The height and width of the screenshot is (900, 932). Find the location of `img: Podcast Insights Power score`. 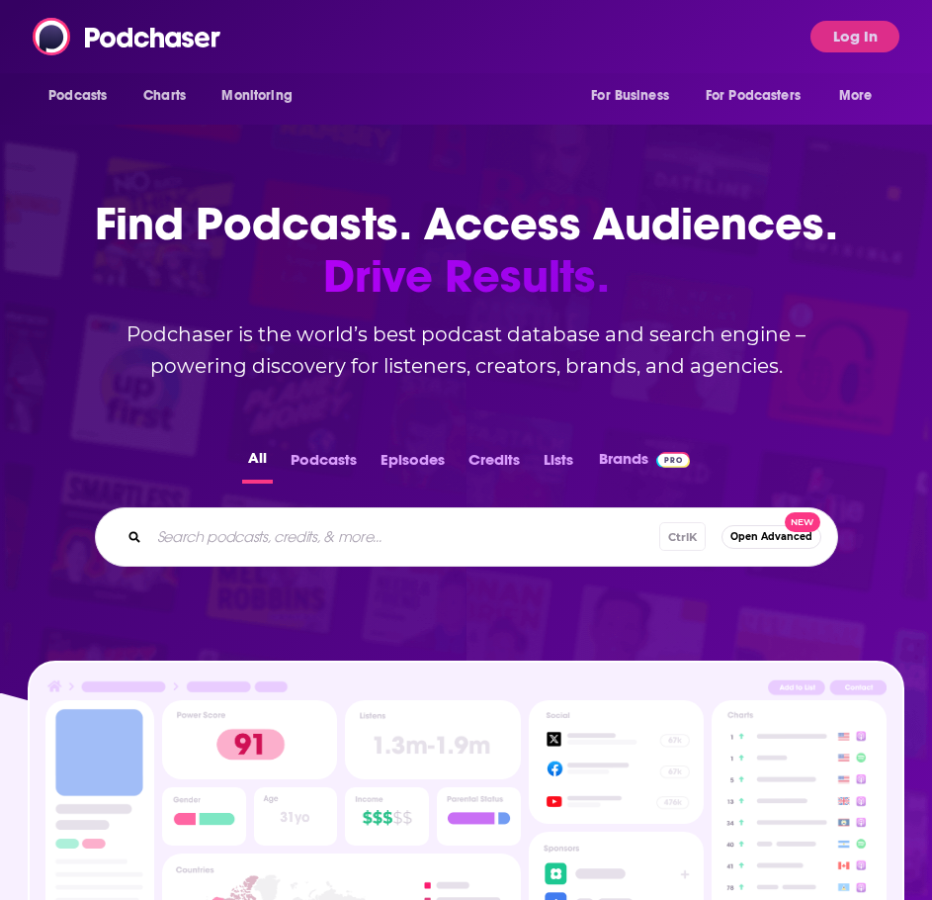

img: Podcast Insights Power score is located at coordinates (249, 739).